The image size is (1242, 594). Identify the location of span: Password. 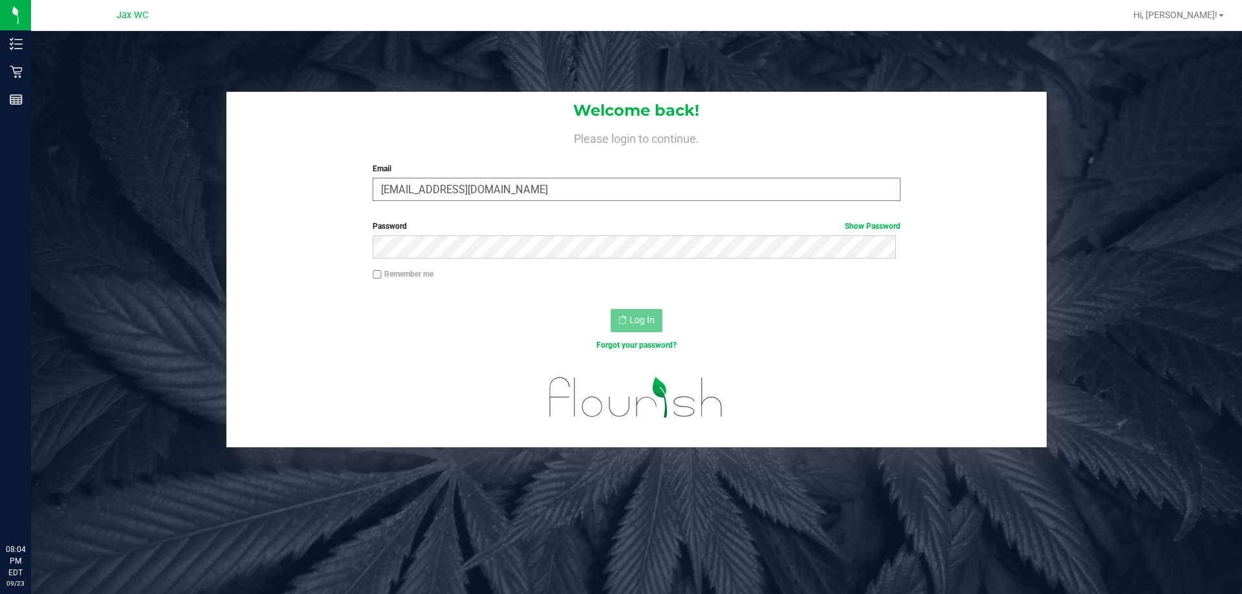
(389, 226).